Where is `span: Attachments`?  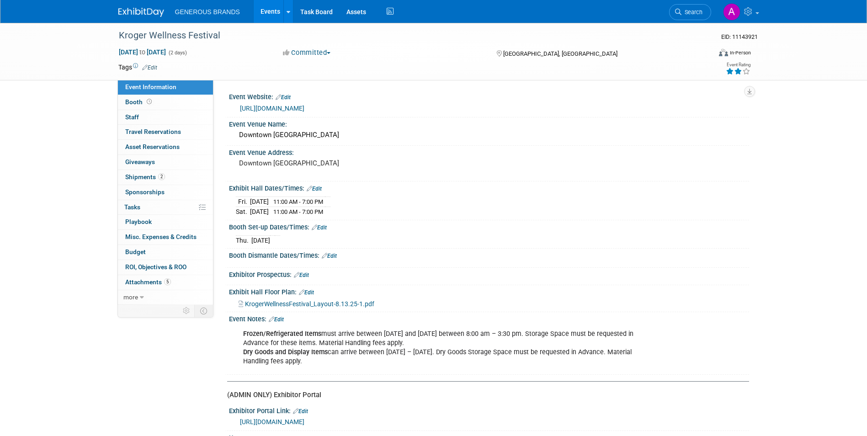 span: Attachments is located at coordinates (148, 282).